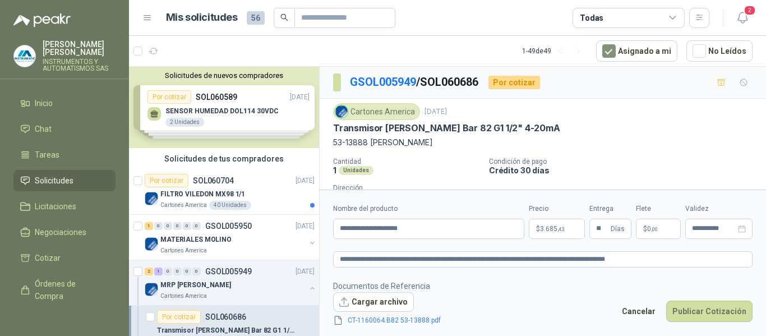 Image resolution: width=766 pixels, height=336 pixels. I want to click on span: Tareas, so click(47, 155).